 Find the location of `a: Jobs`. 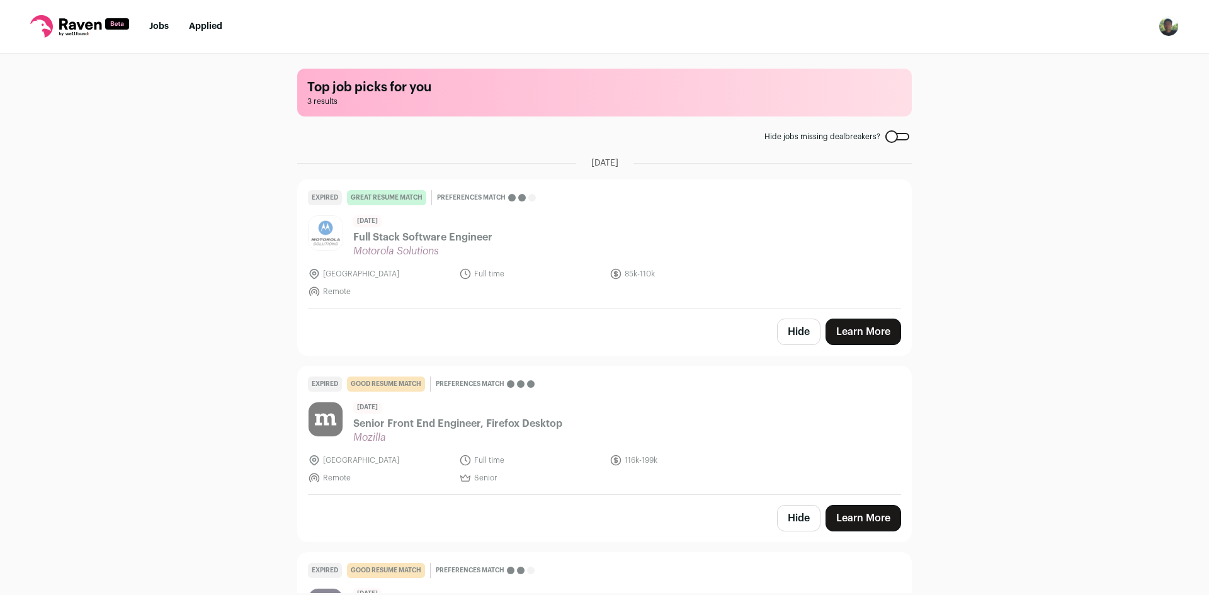

a: Jobs is located at coordinates (159, 26).